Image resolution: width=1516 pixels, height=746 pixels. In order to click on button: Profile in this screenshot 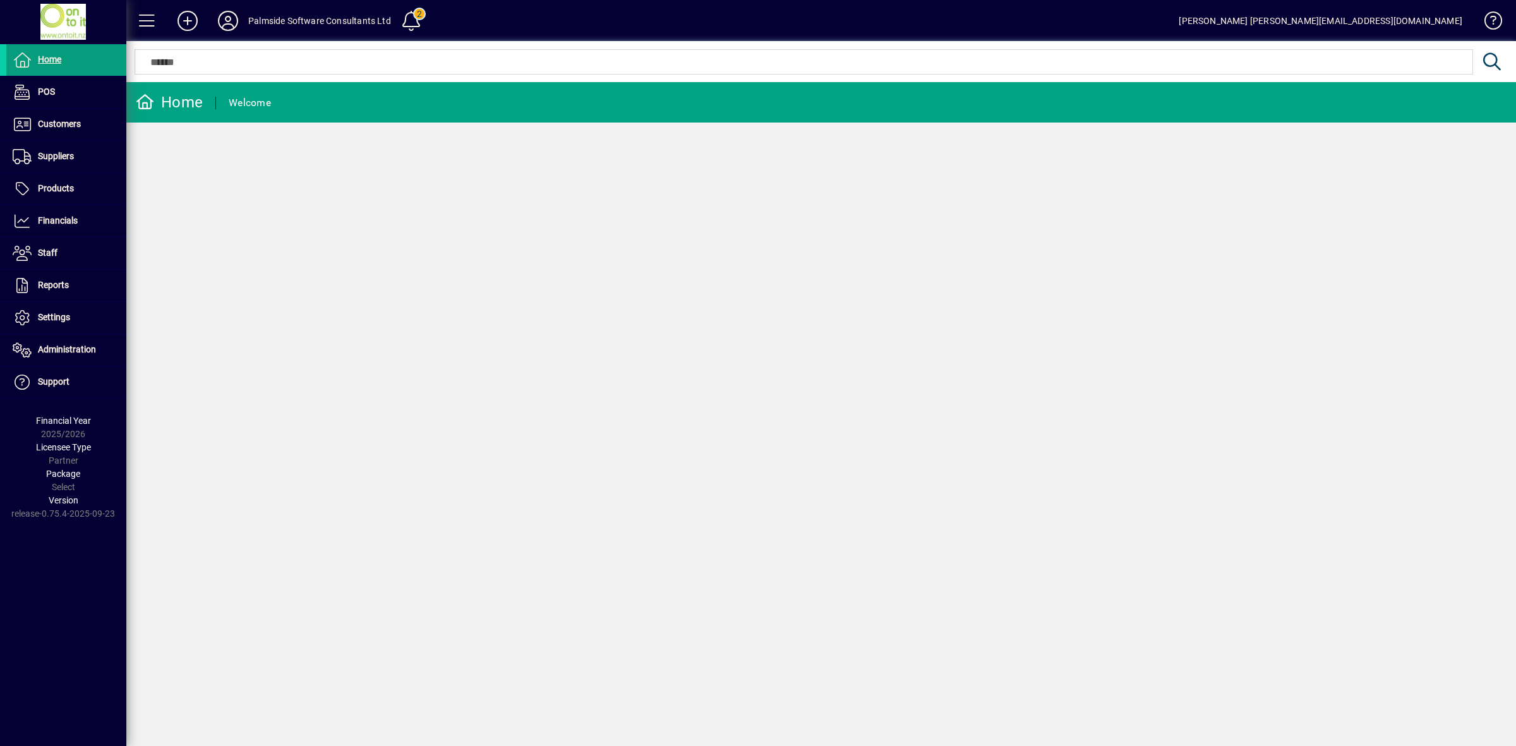, I will do `click(228, 21)`.